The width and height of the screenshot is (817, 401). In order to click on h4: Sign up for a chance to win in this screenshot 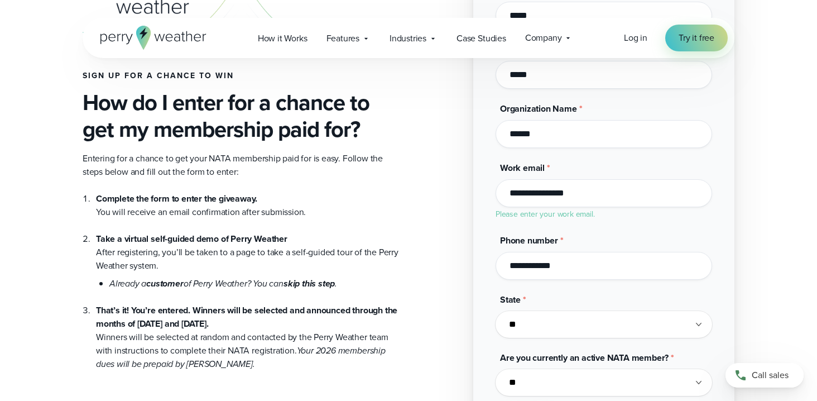, I will do `click(241, 76)`.